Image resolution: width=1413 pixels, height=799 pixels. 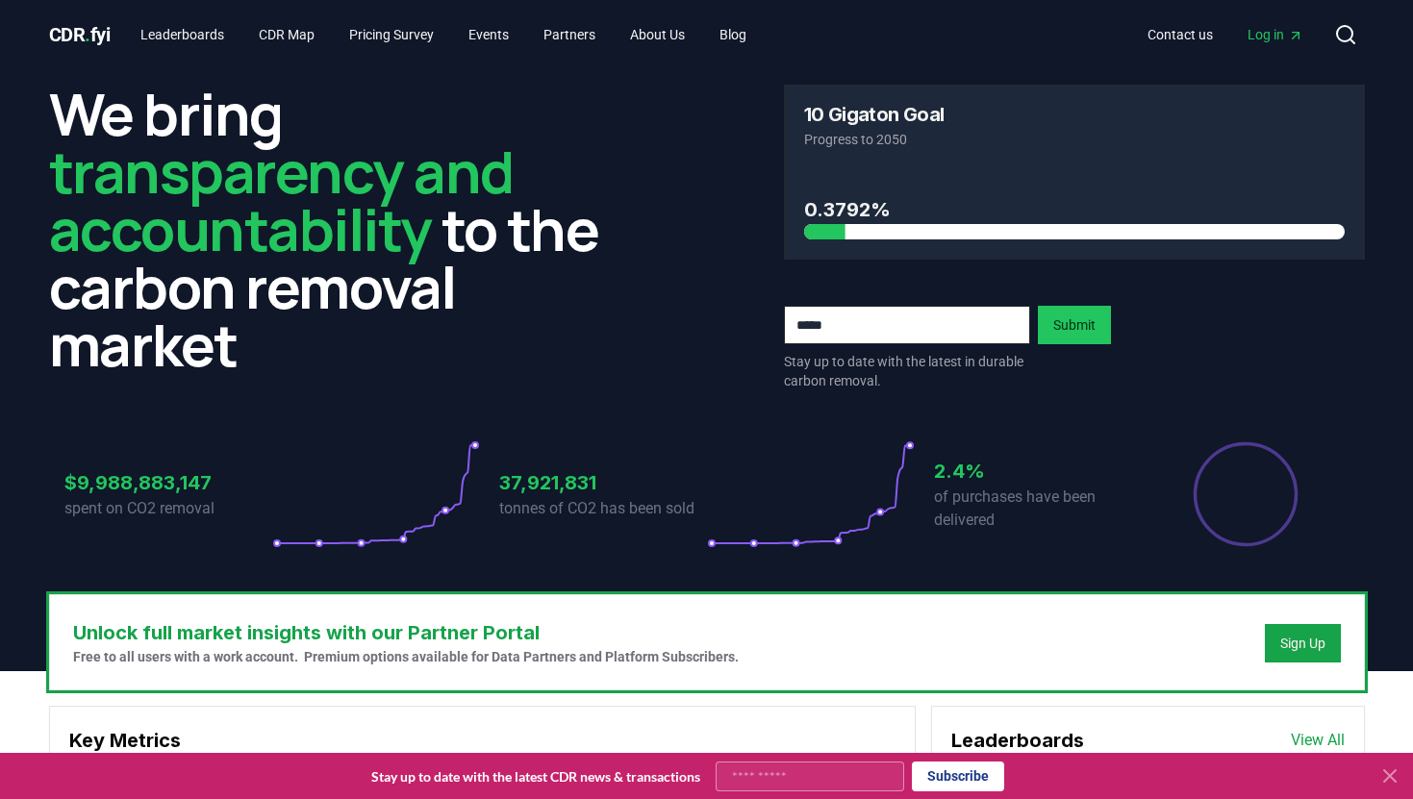 I want to click on p: of purchases have been delivered, so click(x=1038, y=509).